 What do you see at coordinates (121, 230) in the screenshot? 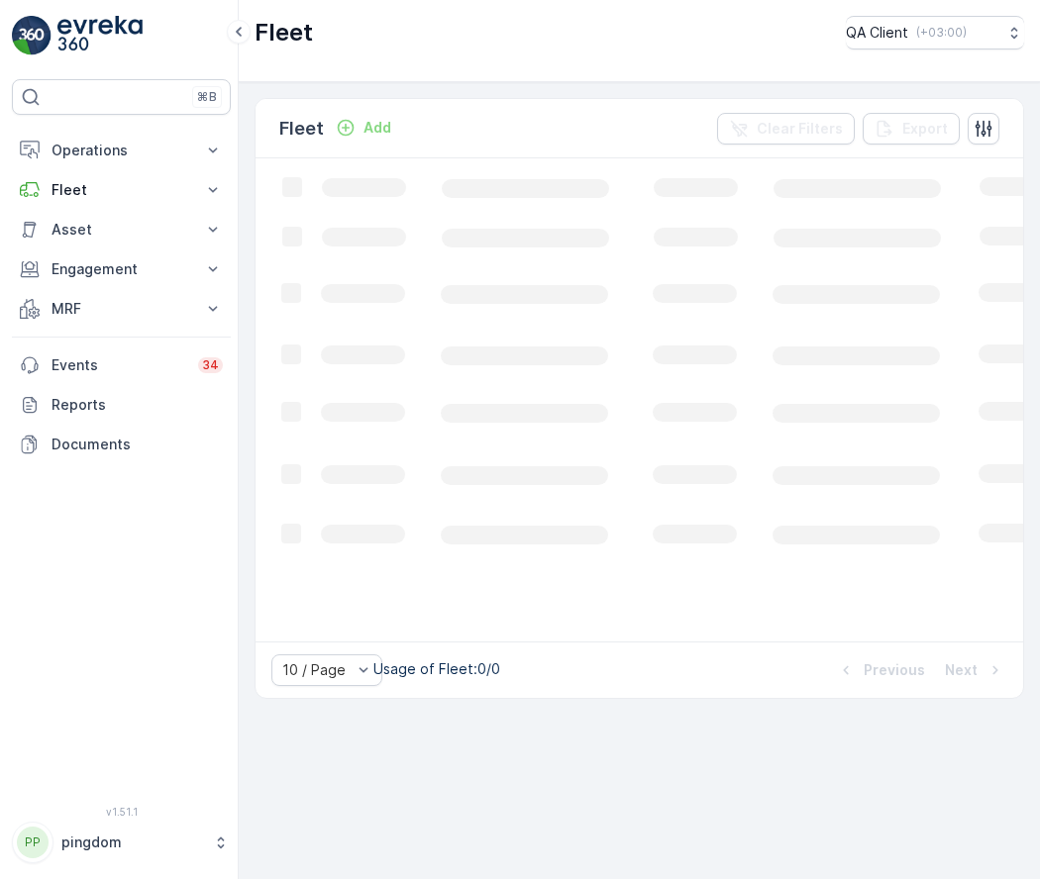
I see `button: Asset` at bounding box center [121, 230].